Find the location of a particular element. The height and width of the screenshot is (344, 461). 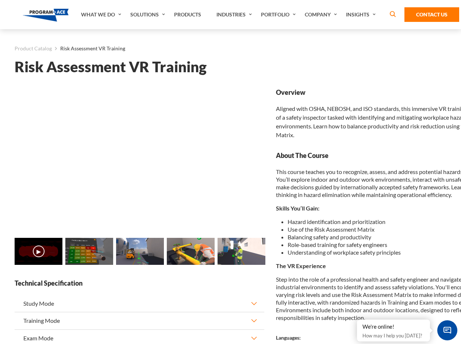

img: Risk Assessment VR Training - Preview 4 is located at coordinates (241, 251).